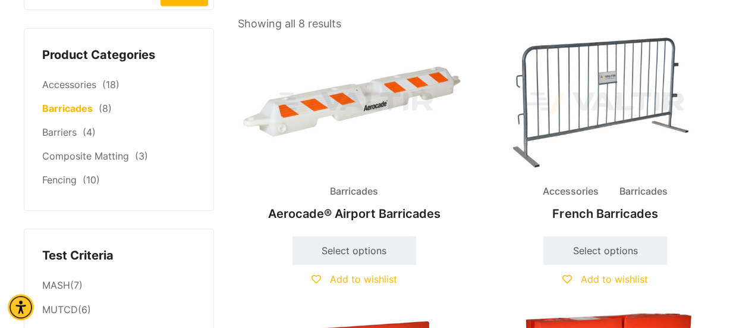 The width and height of the screenshot is (752, 328). What do you see at coordinates (290, 24) in the screenshot?
I see `p: Showing all 8 results` at bounding box center [290, 24].